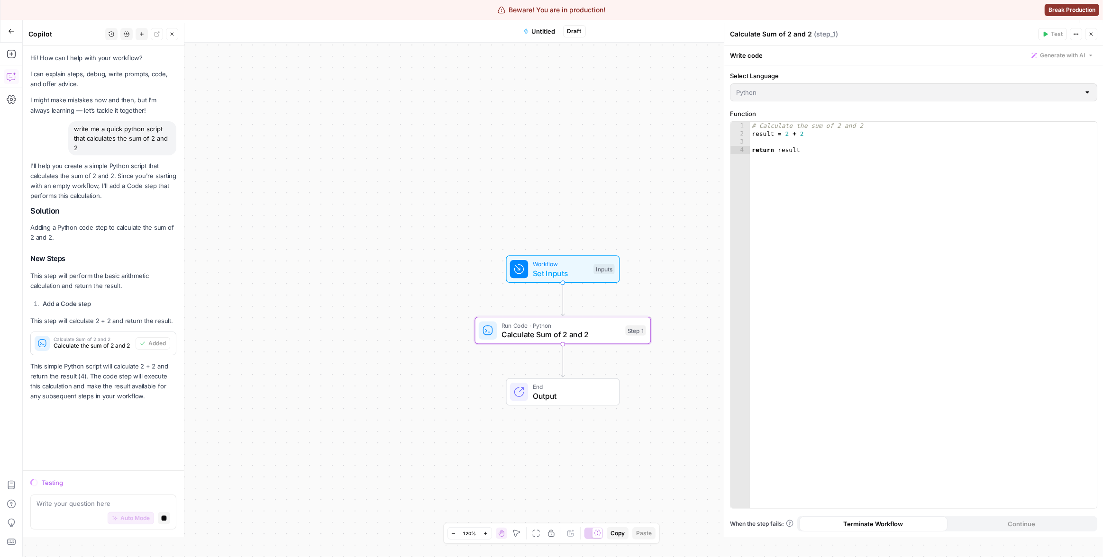 The height and width of the screenshot is (557, 1103). What do you see at coordinates (103, 321) in the screenshot?
I see `p: This step will calculate 2 + 2 and return the result.` at bounding box center [103, 321].